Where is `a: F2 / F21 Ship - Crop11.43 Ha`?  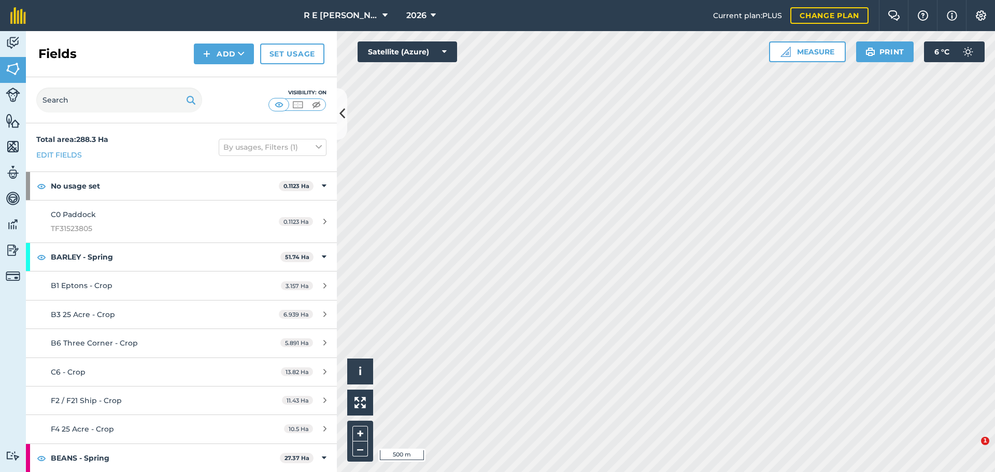
a: F2 / F21 Ship - Crop11.43 Ha is located at coordinates (181, 400).